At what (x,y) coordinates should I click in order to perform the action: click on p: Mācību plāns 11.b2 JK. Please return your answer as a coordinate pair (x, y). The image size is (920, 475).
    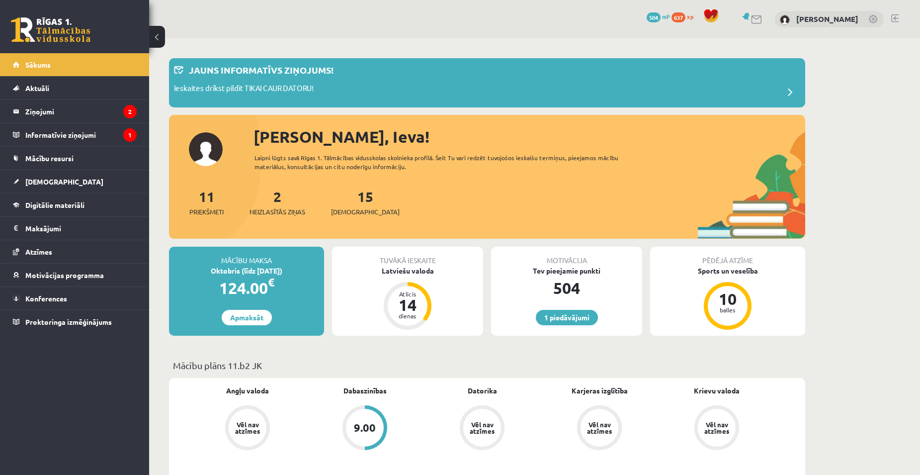
    Looking at the image, I should click on (487, 365).